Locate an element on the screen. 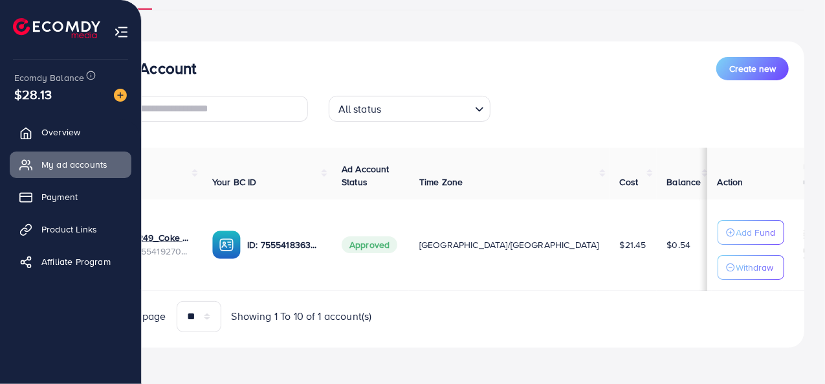 The image size is (825, 384). img: ic-ba-acc.ded83a64.svg is located at coordinates (227, 245).